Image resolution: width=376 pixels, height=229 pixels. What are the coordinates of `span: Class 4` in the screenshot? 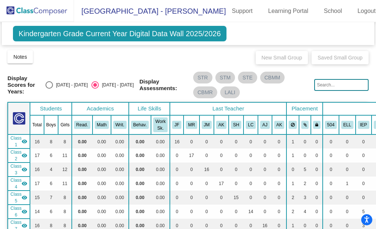 It's located at (16, 184).